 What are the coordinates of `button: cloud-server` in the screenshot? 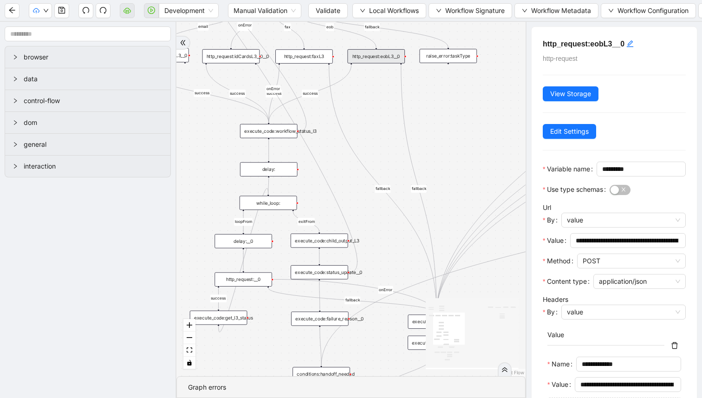 It's located at (127, 11).